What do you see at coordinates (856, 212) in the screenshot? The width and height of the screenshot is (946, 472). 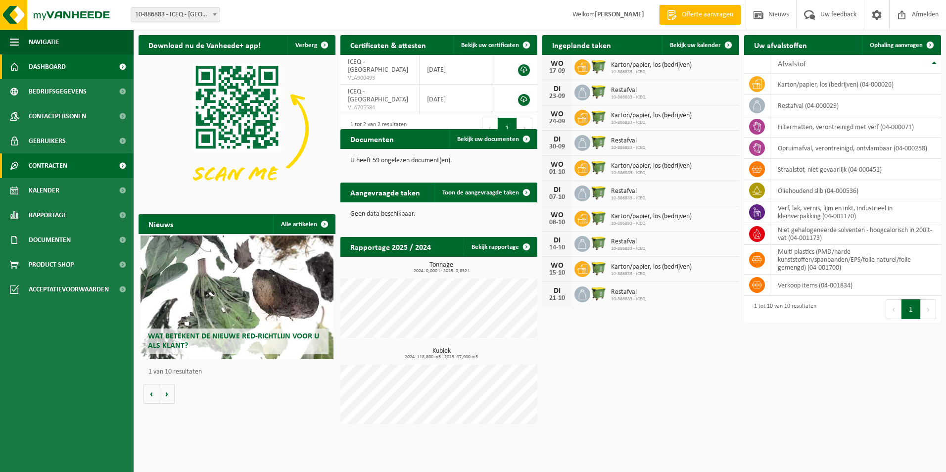 I see `td: verf, lak, vernis, lijm en inkt, industrieel in kleinverpakking (04-001170)` at bounding box center [856, 212].